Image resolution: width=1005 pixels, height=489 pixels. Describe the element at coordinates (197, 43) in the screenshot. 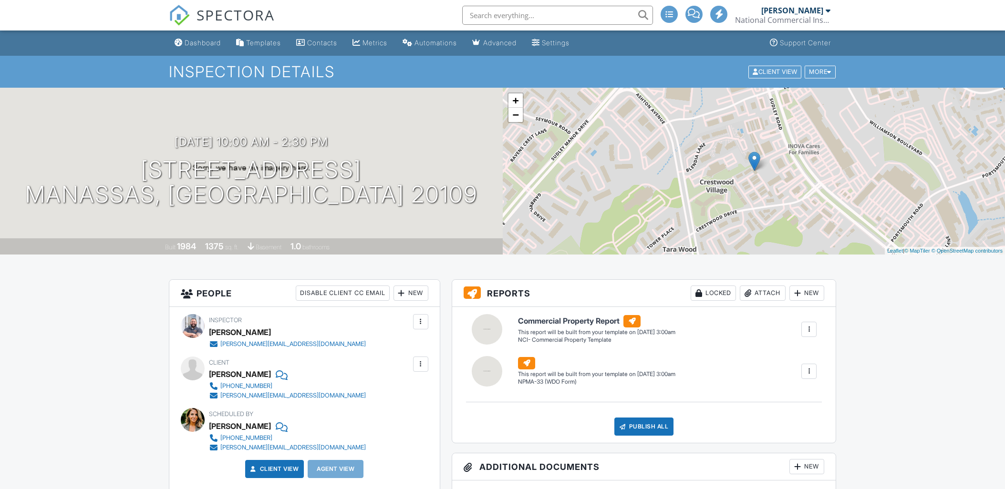

I see `a: Dashboard` at that location.